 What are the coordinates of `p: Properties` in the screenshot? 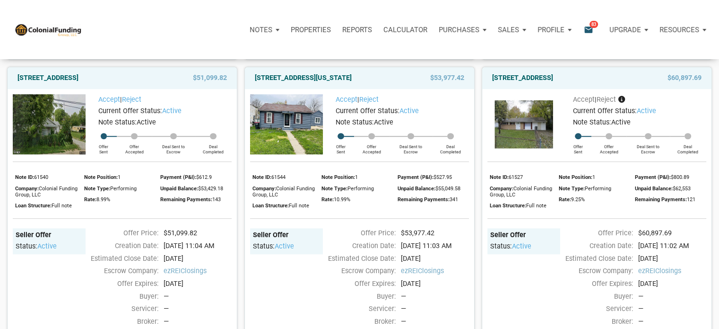 It's located at (311, 30).